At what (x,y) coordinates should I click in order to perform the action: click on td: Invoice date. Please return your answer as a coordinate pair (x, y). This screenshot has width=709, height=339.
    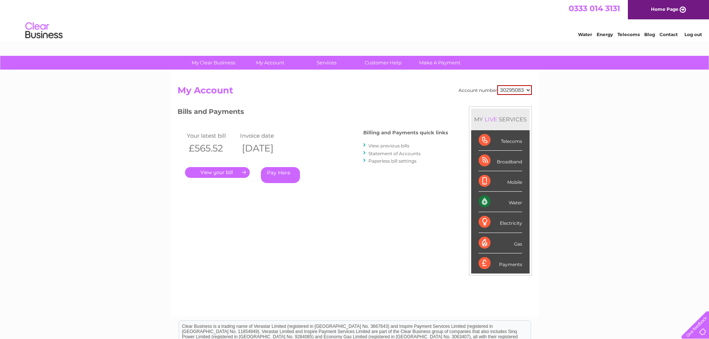
    Looking at the image, I should click on (265, 135).